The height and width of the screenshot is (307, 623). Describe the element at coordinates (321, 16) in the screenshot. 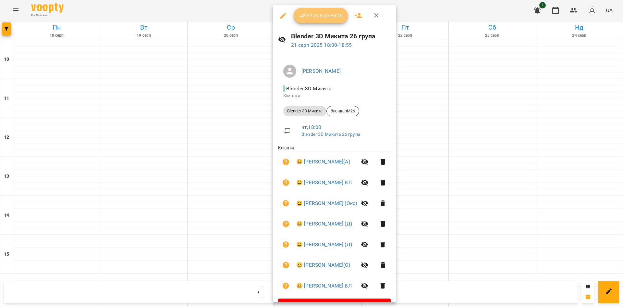

I see `span: Урок відбувся` at that location.